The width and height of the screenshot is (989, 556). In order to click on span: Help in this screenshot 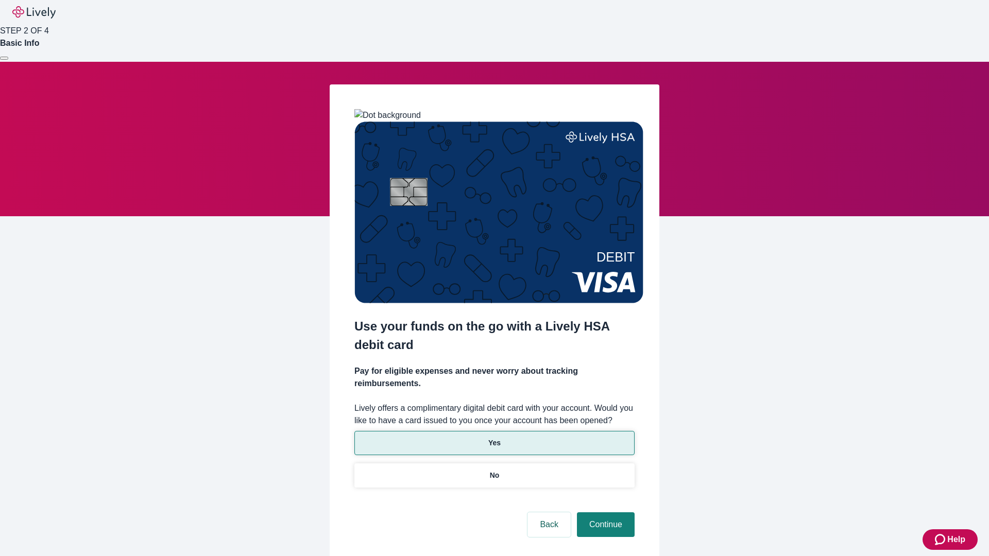, I will do `click(956, 540)`.